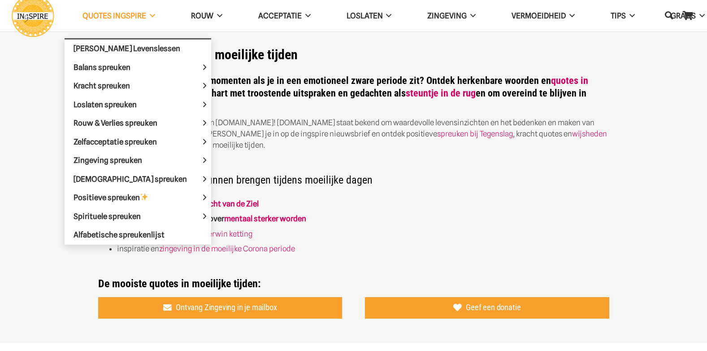 The image size is (707, 351). Describe the element at coordinates (369, 16) in the screenshot. I see `a: Loslaten` at that location.